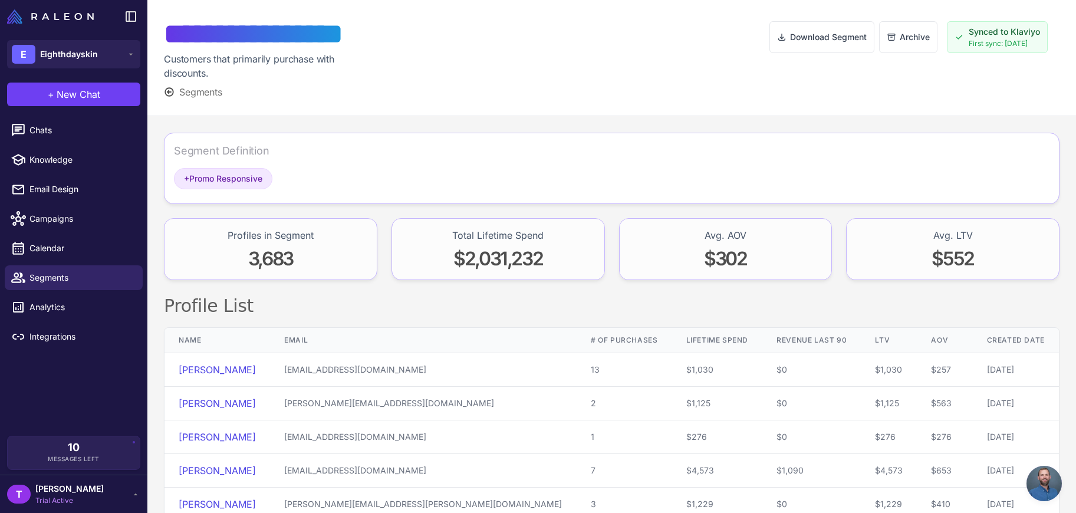 This screenshot has height=513, width=1076. What do you see at coordinates (74, 219) in the screenshot?
I see `a: Campaigns` at bounding box center [74, 219].